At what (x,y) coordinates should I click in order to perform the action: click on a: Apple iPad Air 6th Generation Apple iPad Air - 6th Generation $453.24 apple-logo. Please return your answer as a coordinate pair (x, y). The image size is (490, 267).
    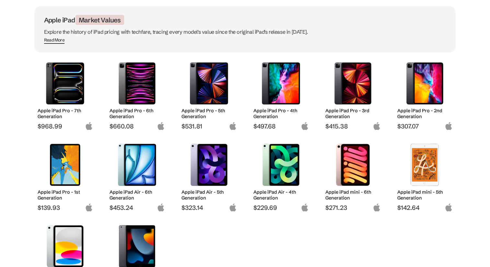
    Looking at the image, I should click on (137, 176).